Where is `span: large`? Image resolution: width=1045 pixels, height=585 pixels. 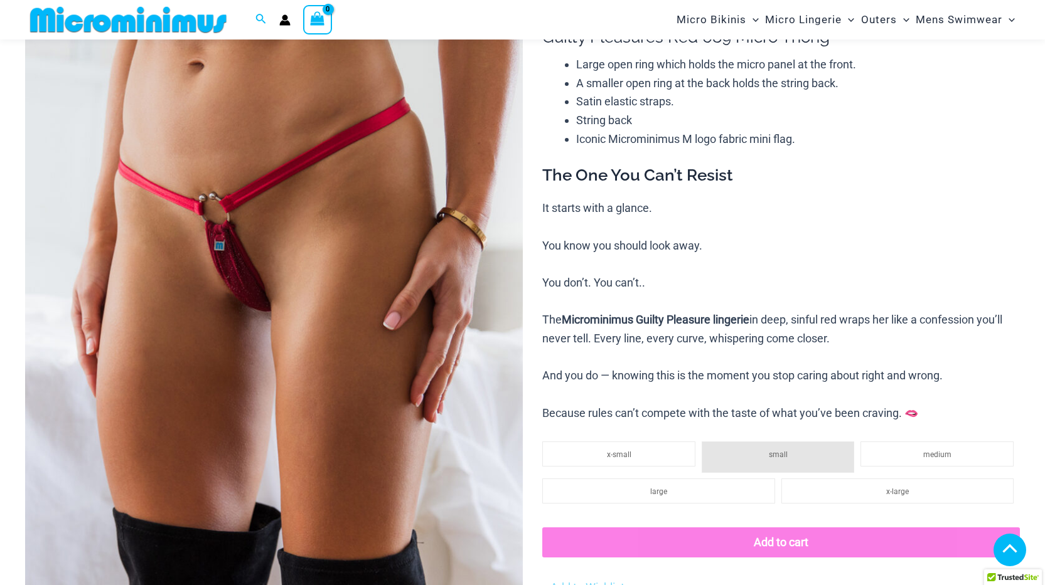 span: large is located at coordinates (658, 492).